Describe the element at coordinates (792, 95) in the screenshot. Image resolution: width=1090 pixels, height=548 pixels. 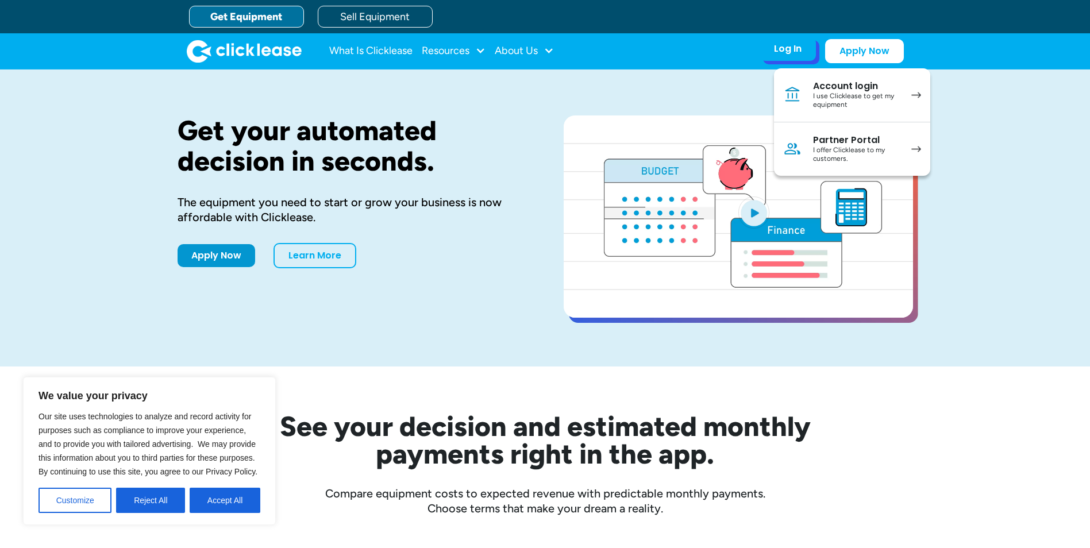
I see `img: Bank icon` at that location.